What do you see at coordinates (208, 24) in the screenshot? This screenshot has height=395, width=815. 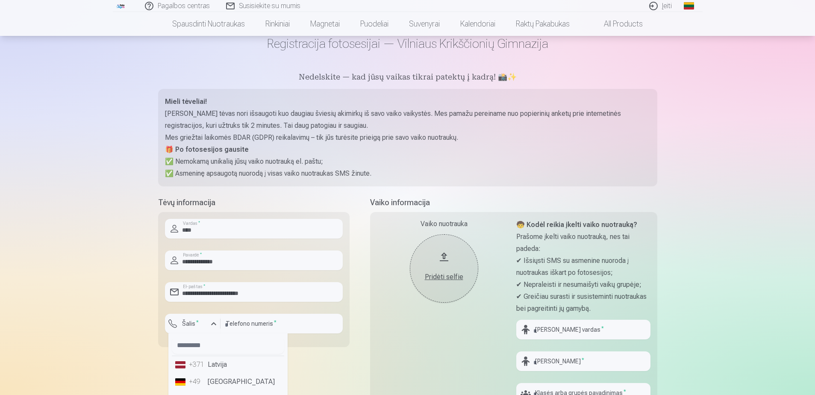 I see `a: Spausdinti nuotraukas` at bounding box center [208, 24].